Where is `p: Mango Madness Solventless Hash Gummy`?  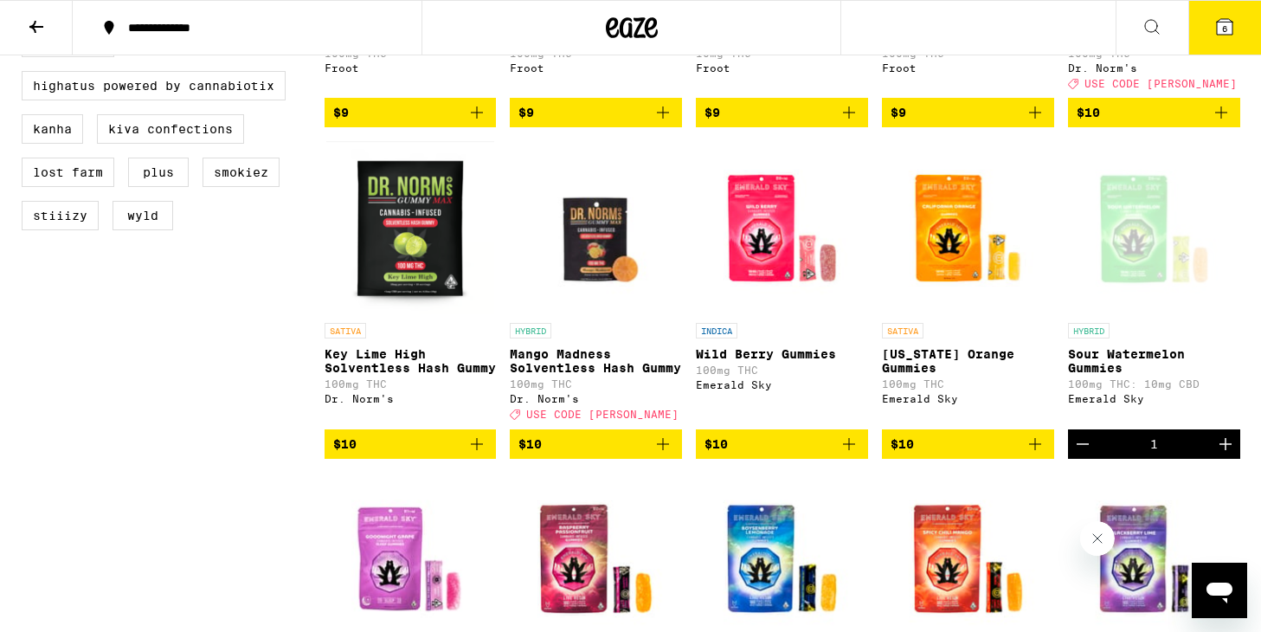
p: Mango Madness Solventless Hash Gummy is located at coordinates (595, 361).